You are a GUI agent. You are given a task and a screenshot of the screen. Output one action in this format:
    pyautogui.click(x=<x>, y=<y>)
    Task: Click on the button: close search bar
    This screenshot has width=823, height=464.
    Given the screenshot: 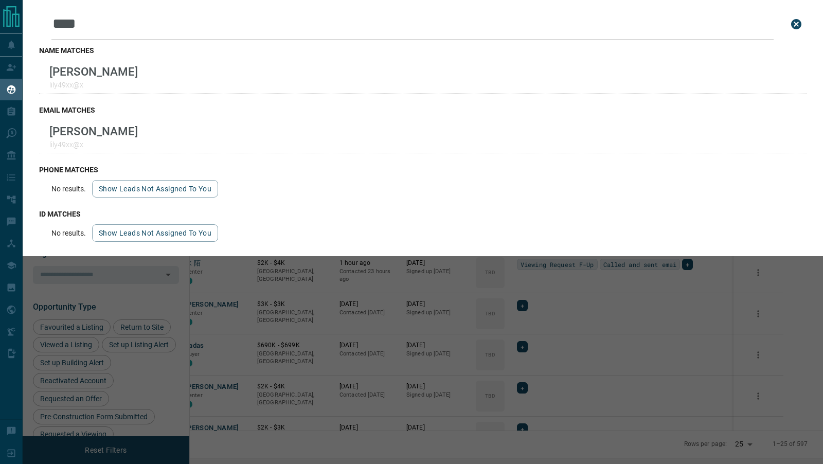 What is the action you would take?
    pyautogui.click(x=796, y=24)
    